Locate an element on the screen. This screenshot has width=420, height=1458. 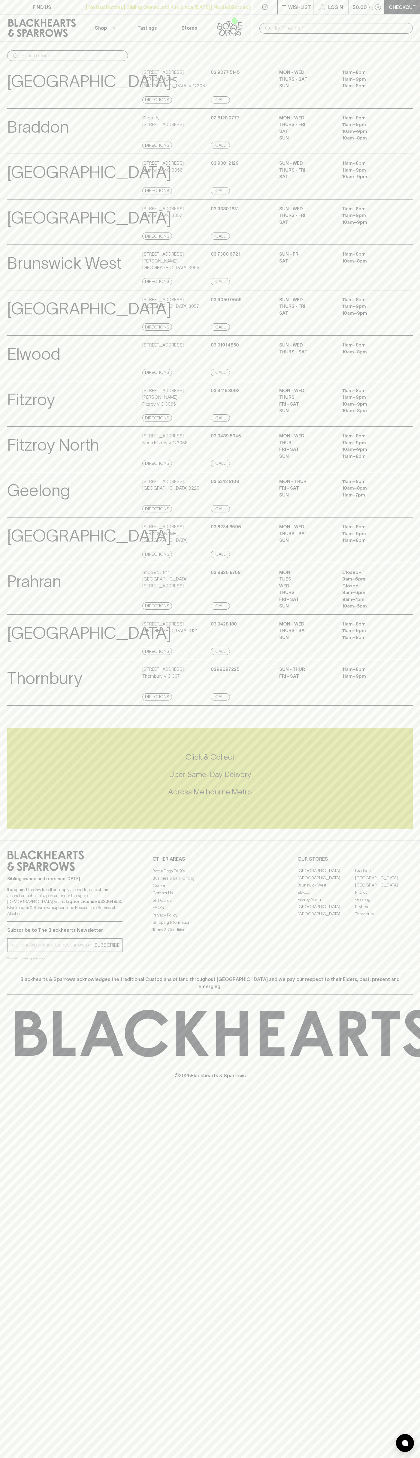
a: Careers is located at coordinates (210, 886).